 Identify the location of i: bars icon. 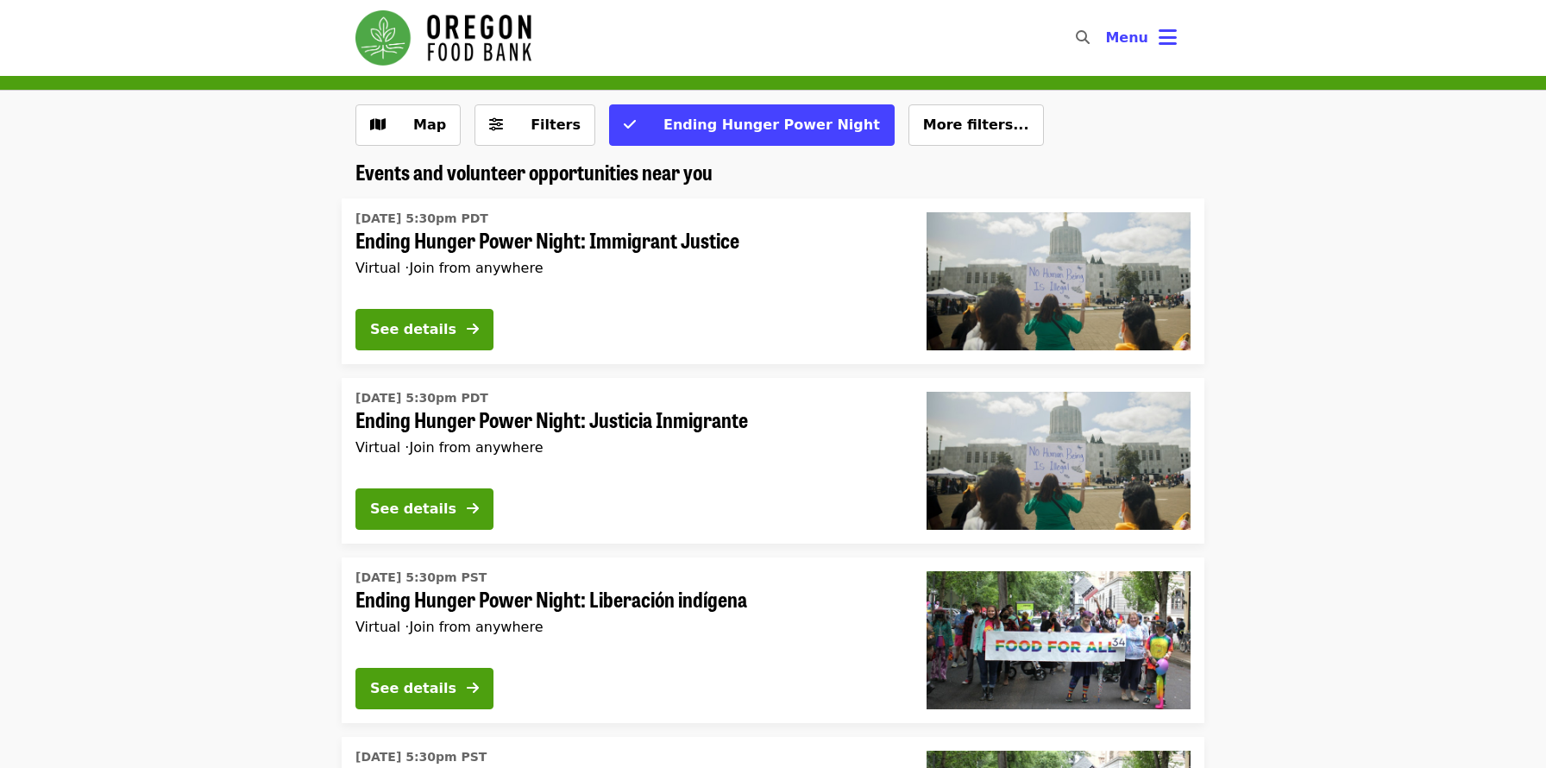
(1167, 37).